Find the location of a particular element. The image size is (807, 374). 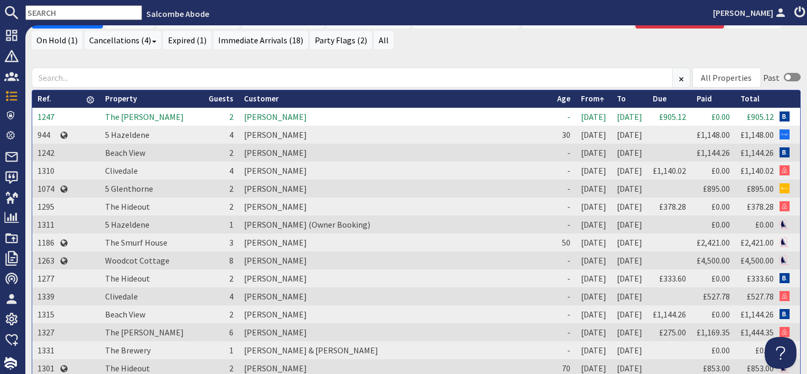

span: 4 is located at coordinates (231, 135).